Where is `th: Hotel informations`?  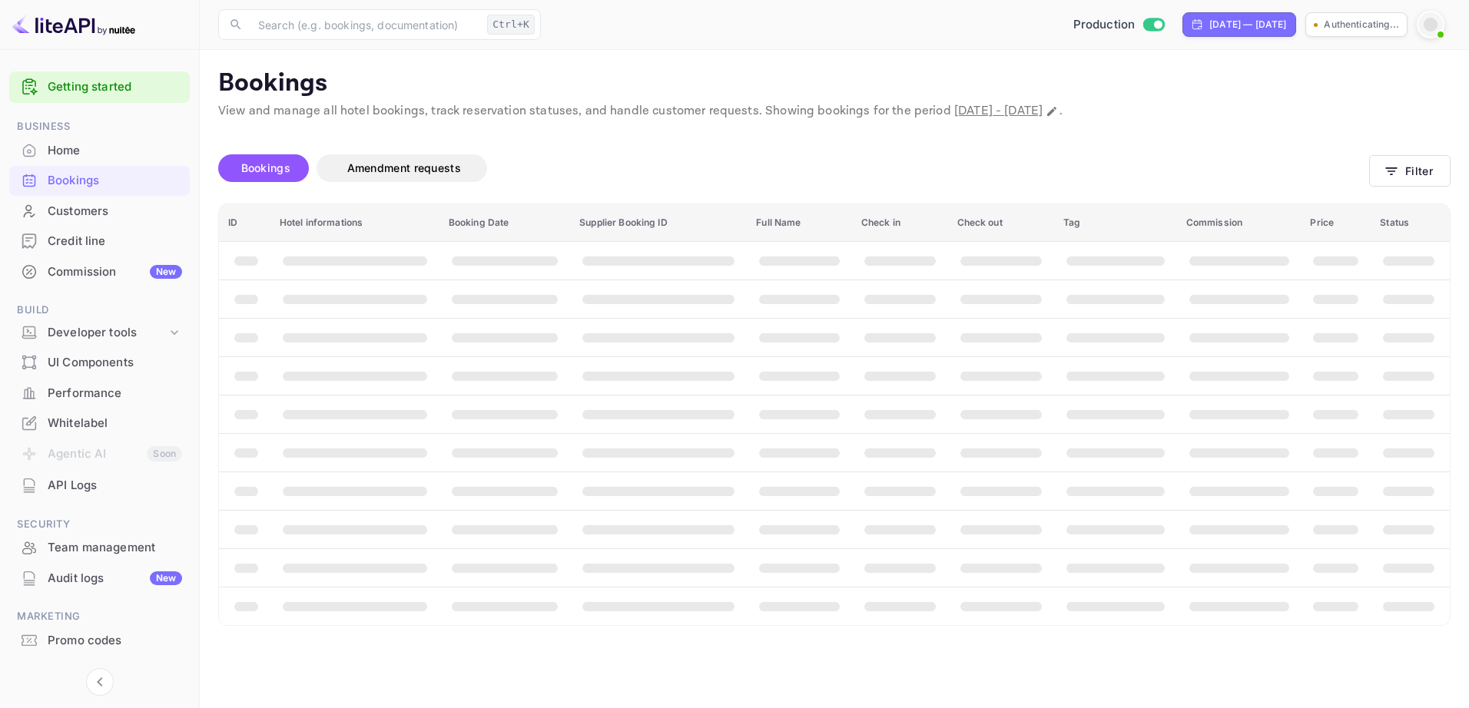
th: Hotel informations is located at coordinates (355, 223).